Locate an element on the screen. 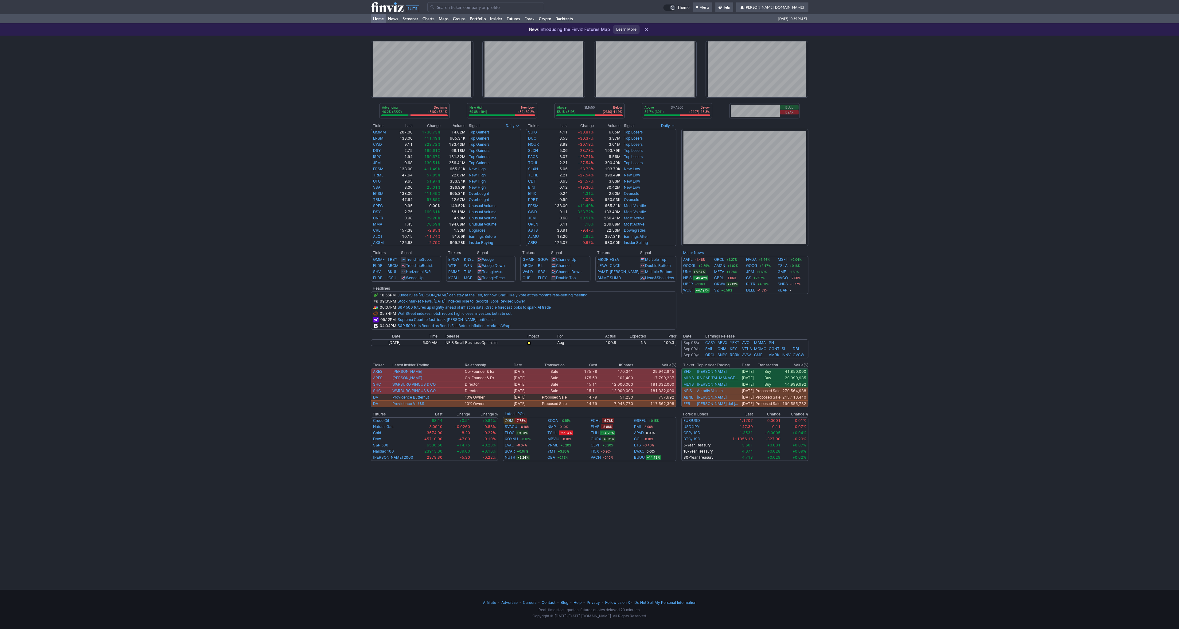 The image size is (1179, 629). a: Wedge is located at coordinates (488, 259).